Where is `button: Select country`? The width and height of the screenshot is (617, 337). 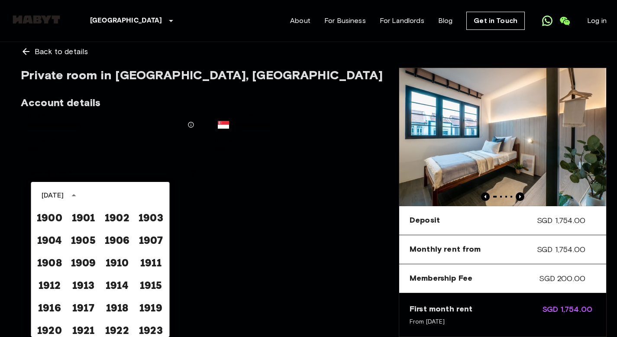 button: Select country is located at coordinates (223, 125).